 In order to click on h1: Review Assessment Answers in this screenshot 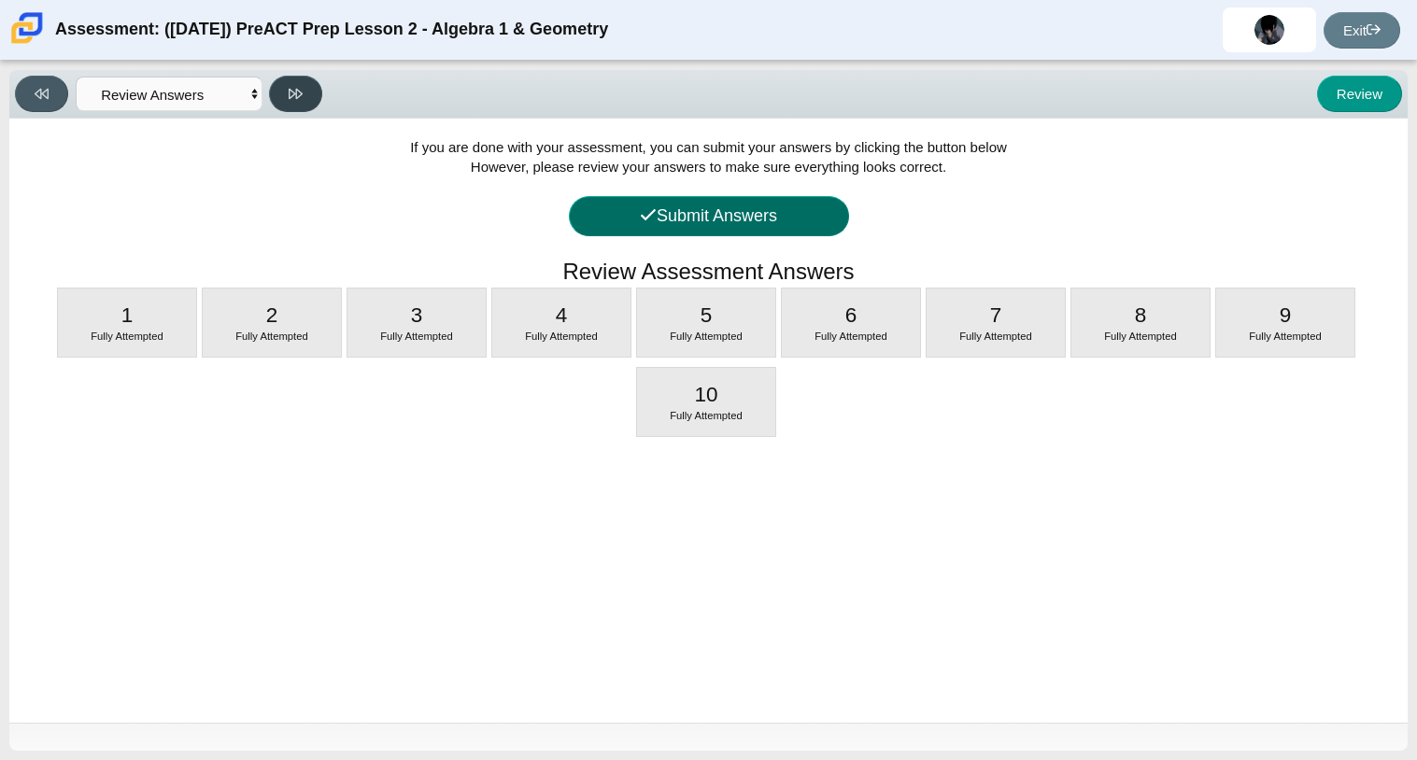, I will do `click(708, 272)`.